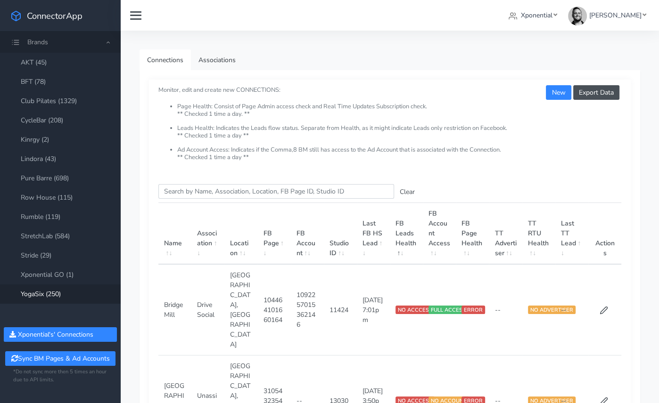 Image resolution: width=659 pixels, height=403 pixels. I want to click on th: FB Account, so click(307, 234).